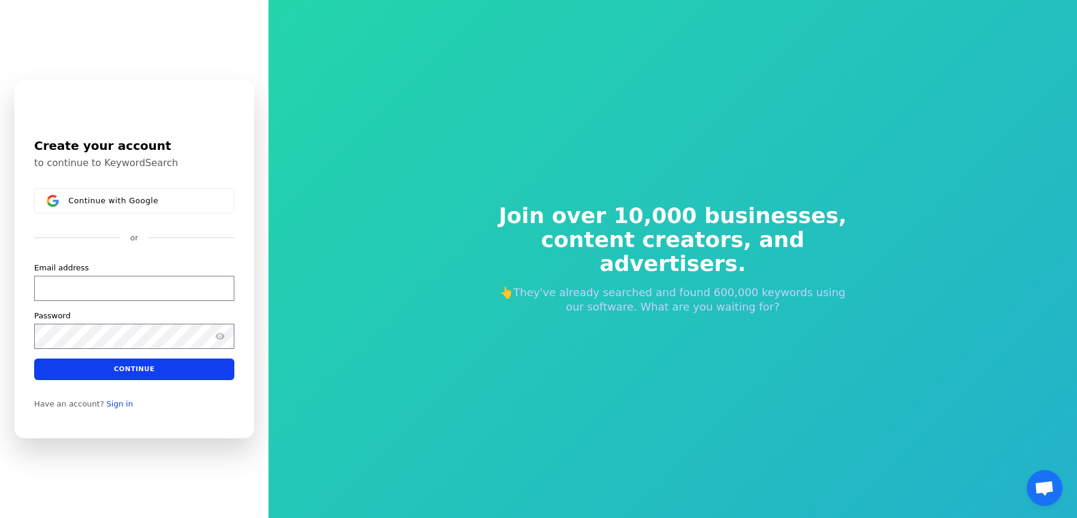 The height and width of the screenshot is (518, 1077). I want to click on span: Have an account?, so click(69, 404).